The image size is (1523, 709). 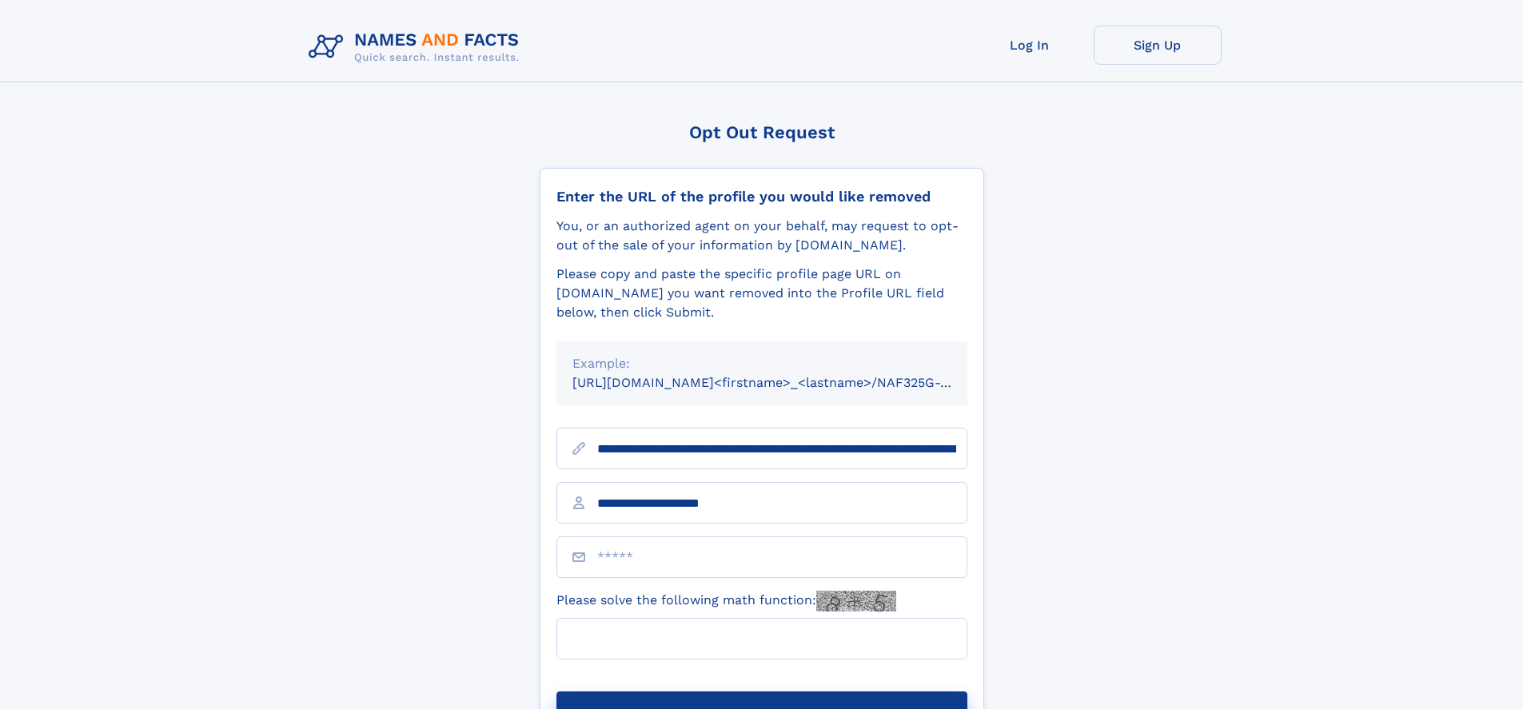 What do you see at coordinates (762, 236) in the screenshot?
I see `div: You, or an authorized agent on your behalf, may request to opt-out of the sale of your informatio...` at bounding box center [762, 236].